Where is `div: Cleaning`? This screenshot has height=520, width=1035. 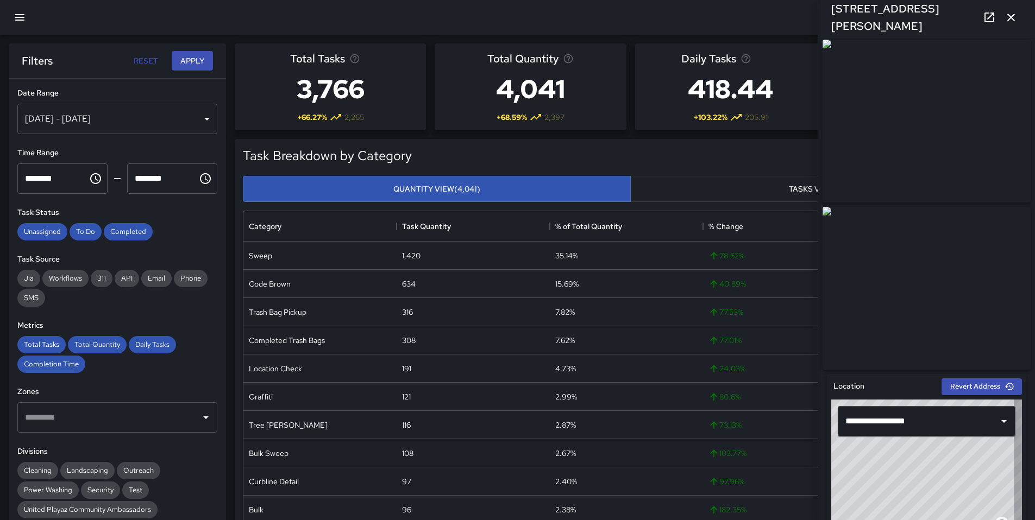
div: Cleaning is located at coordinates (37, 471).